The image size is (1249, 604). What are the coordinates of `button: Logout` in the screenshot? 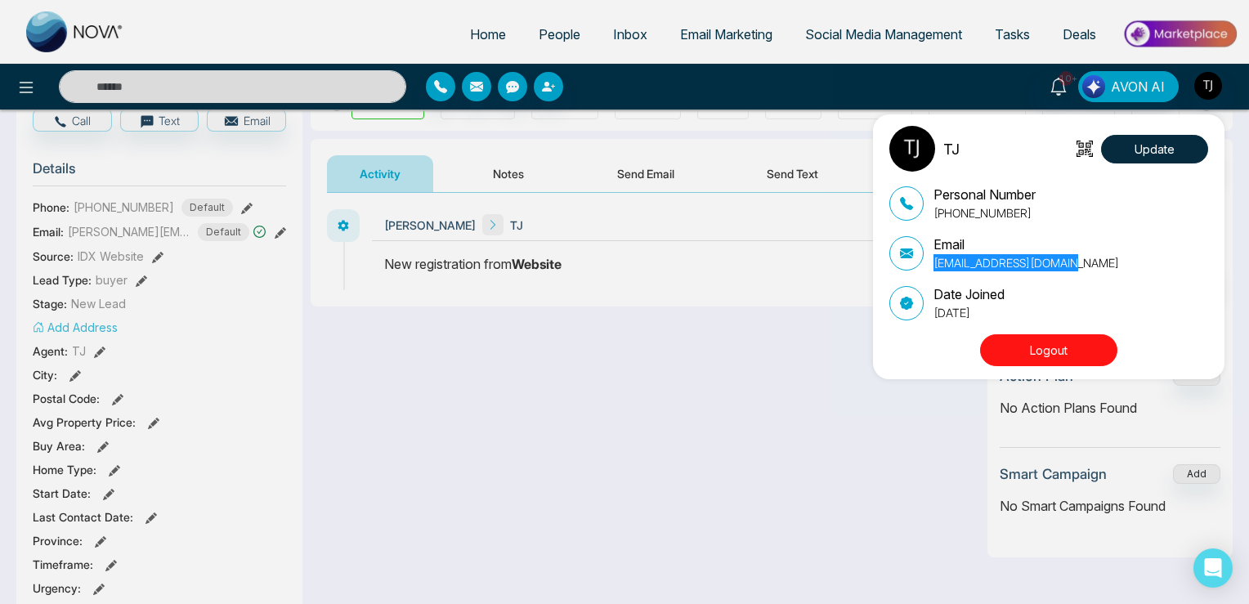 It's located at (1049, 350).